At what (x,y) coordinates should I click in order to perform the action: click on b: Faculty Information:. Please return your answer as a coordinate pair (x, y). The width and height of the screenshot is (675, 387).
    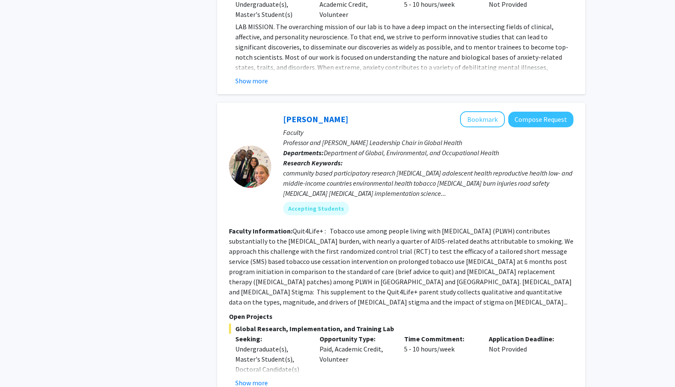
    Looking at the image, I should click on (261, 231).